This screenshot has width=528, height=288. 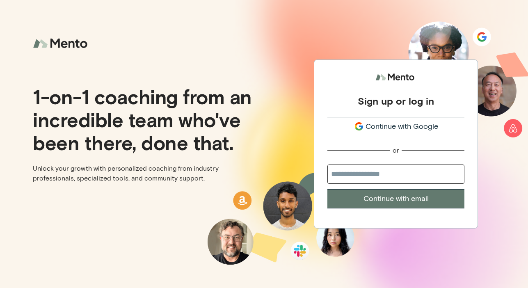 I want to click on p: 1-on-1 coaching from an incredible team who've been there, done that., so click(x=145, y=119).